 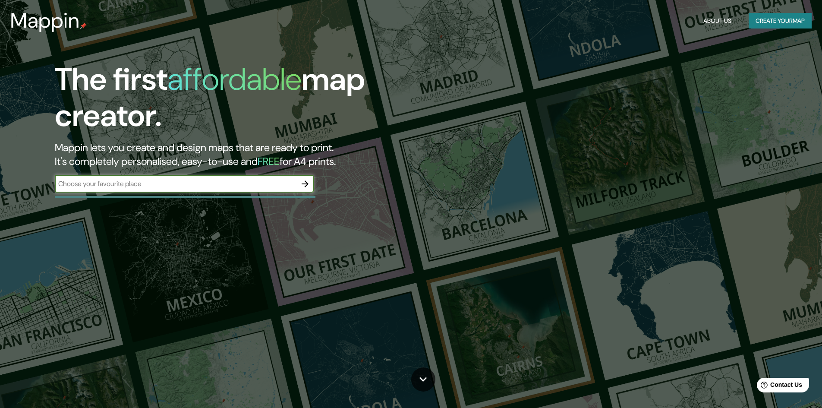 What do you see at coordinates (176, 183) in the screenshot?
I see `input: Choose your favourite place` at bounding box center [176, 183].